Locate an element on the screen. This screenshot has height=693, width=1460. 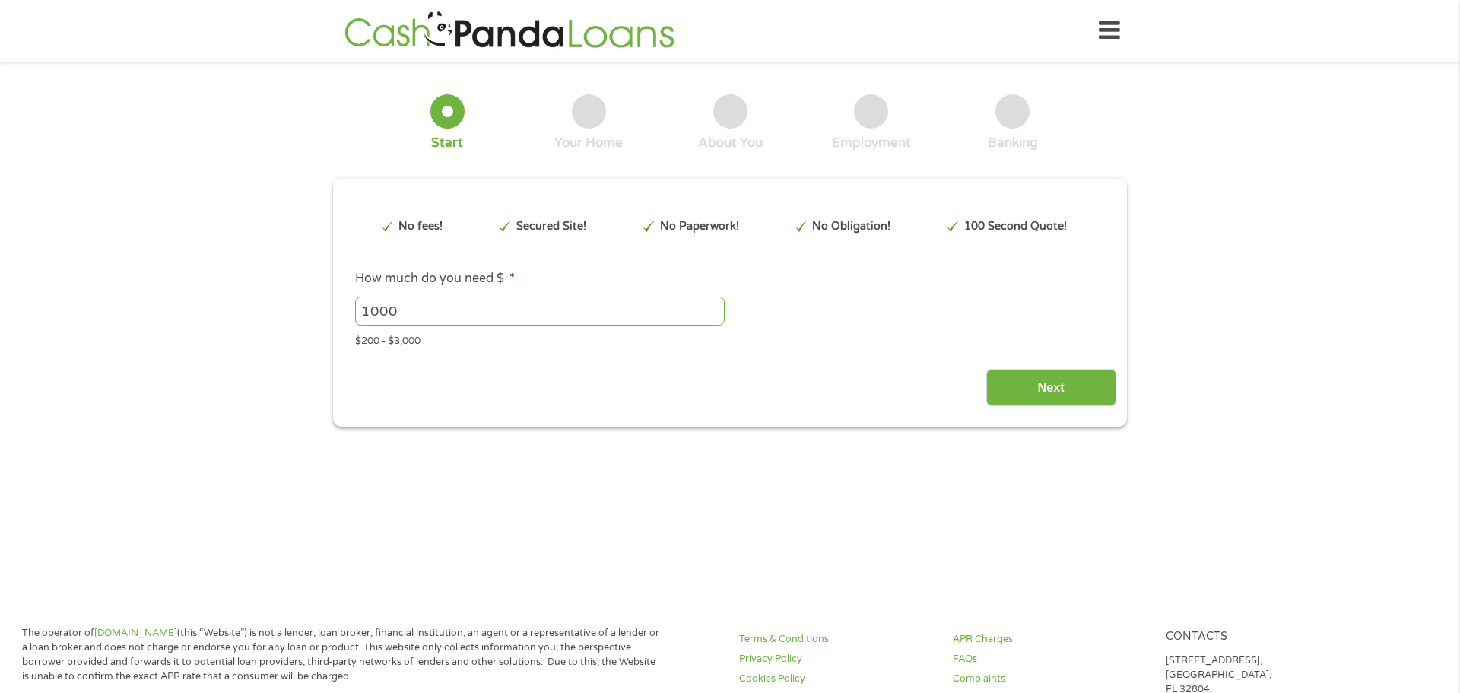
a: Privacy Policy is located at coordinates (836, 658).